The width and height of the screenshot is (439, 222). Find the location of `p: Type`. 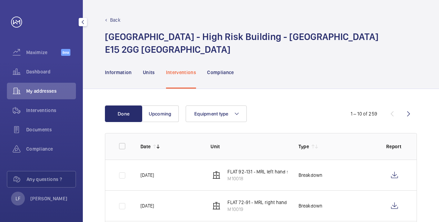

p: Type is located at coordinates (304, 147).